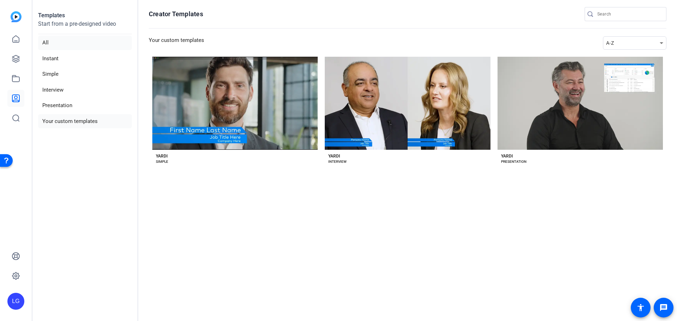  Describe the element at coordinates (85, 121) in the screenshot. I see `li: Your custom templates` at that location.